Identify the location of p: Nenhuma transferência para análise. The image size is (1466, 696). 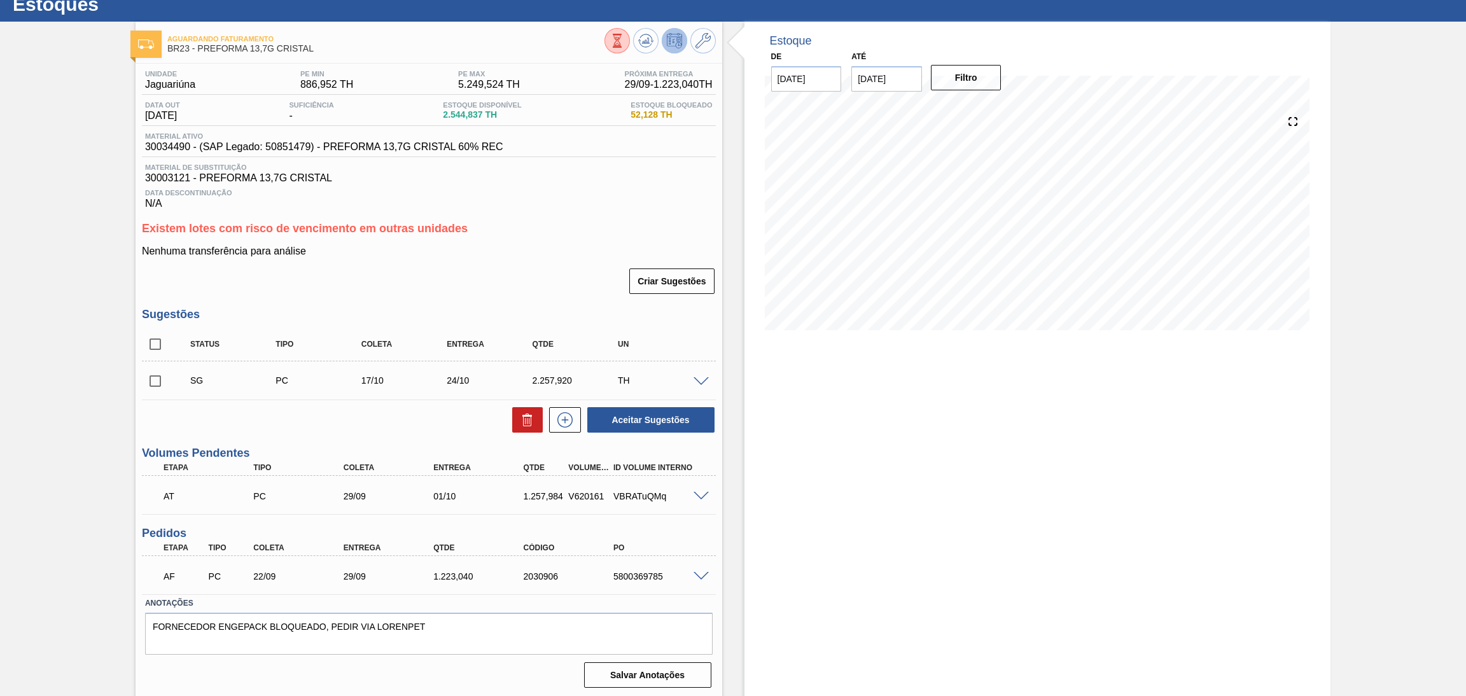
(429, 251).